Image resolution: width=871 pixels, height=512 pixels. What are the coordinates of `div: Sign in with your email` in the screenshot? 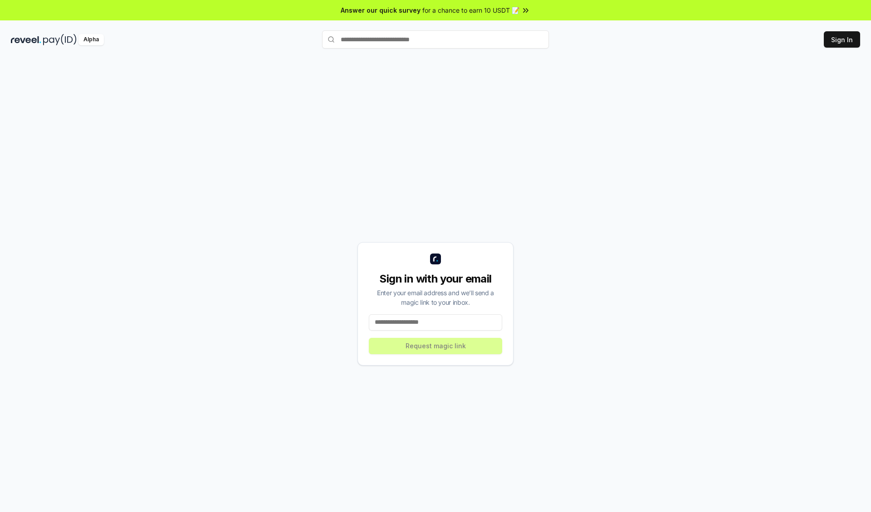 It's located at (436, 279).